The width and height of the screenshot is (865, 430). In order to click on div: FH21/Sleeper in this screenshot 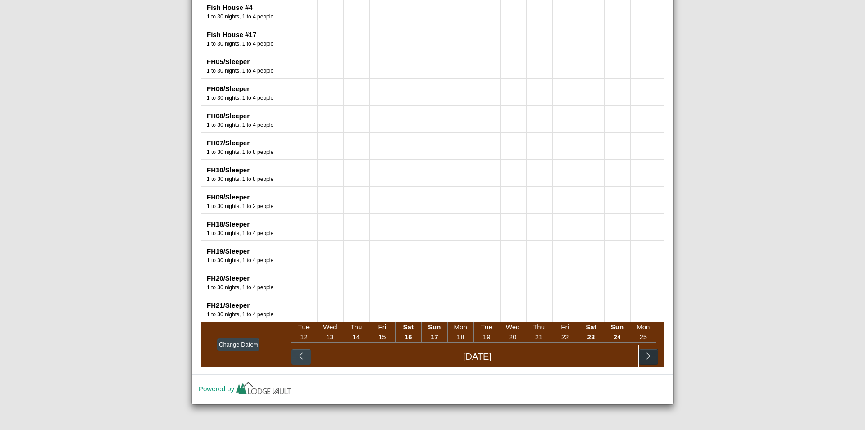, I will do `click(249, 305)`.